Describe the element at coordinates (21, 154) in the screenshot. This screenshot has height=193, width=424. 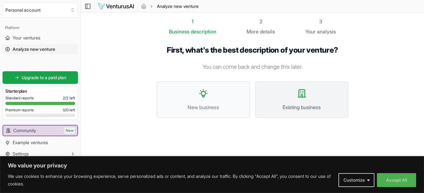
I see `span: Settings` at that location.